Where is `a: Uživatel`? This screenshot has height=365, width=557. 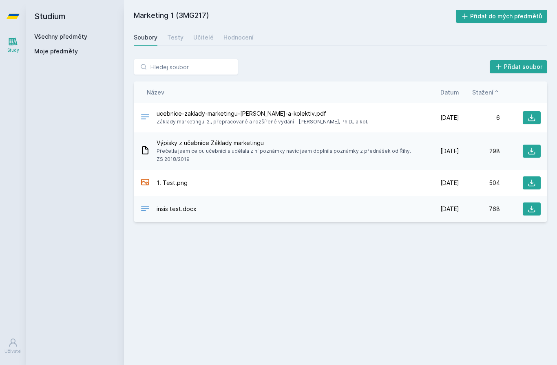 a: Uživatel is located at coordinates (13, 346).